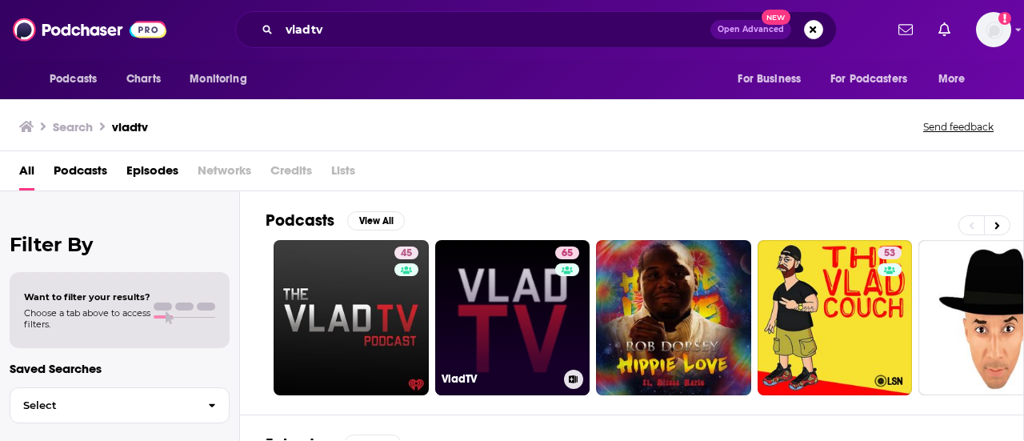 Image resolution: width=1024 pixels, height=441 pixels. I want to click on a: Charts, so click(143, 79).